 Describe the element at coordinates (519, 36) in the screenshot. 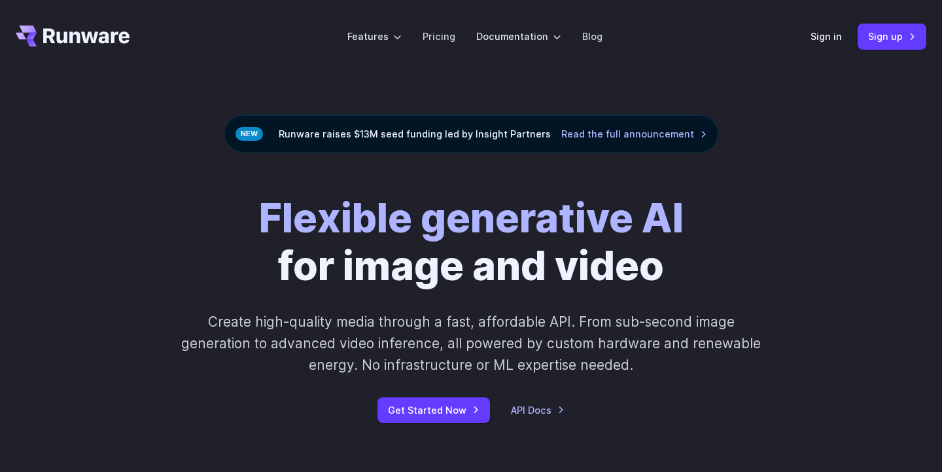

I see `label: Documentation` at that location.